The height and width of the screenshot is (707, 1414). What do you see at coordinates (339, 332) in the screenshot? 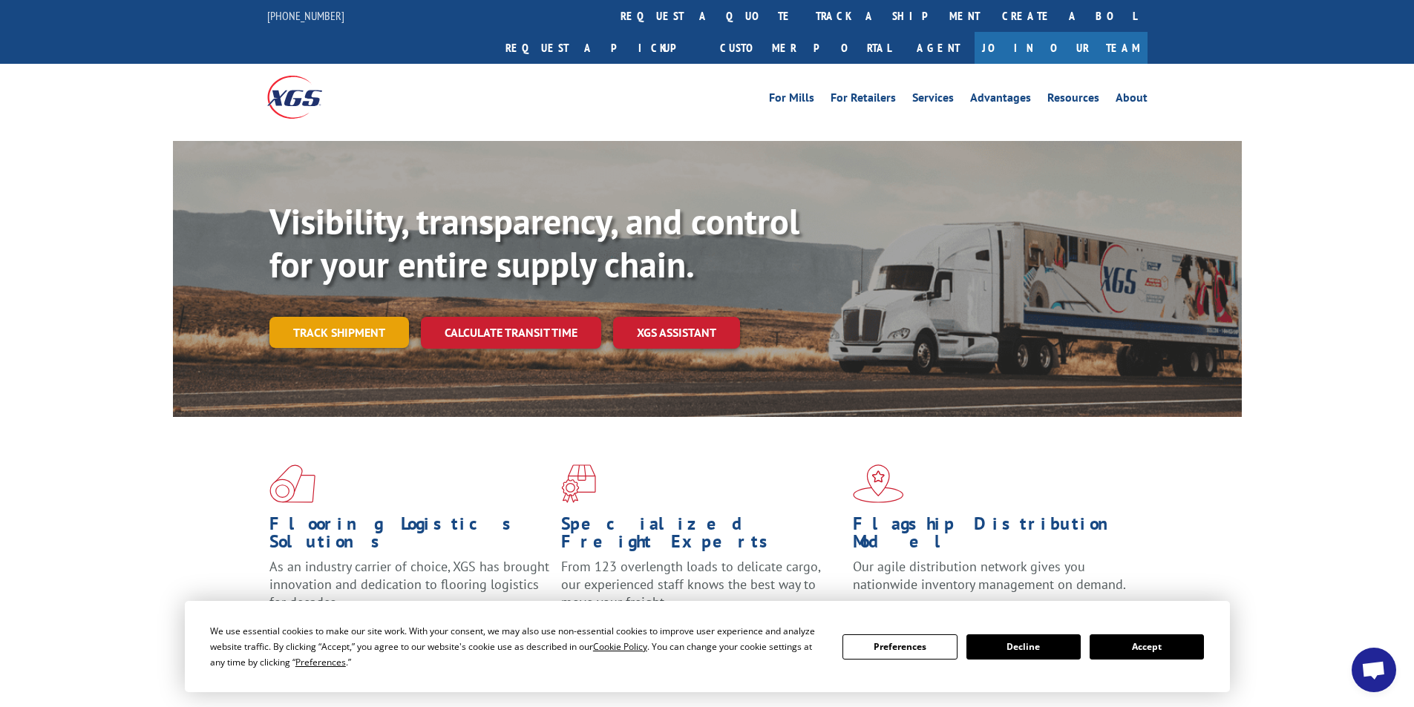
I see `a: Track shipment` at bounding box center [339, 332].